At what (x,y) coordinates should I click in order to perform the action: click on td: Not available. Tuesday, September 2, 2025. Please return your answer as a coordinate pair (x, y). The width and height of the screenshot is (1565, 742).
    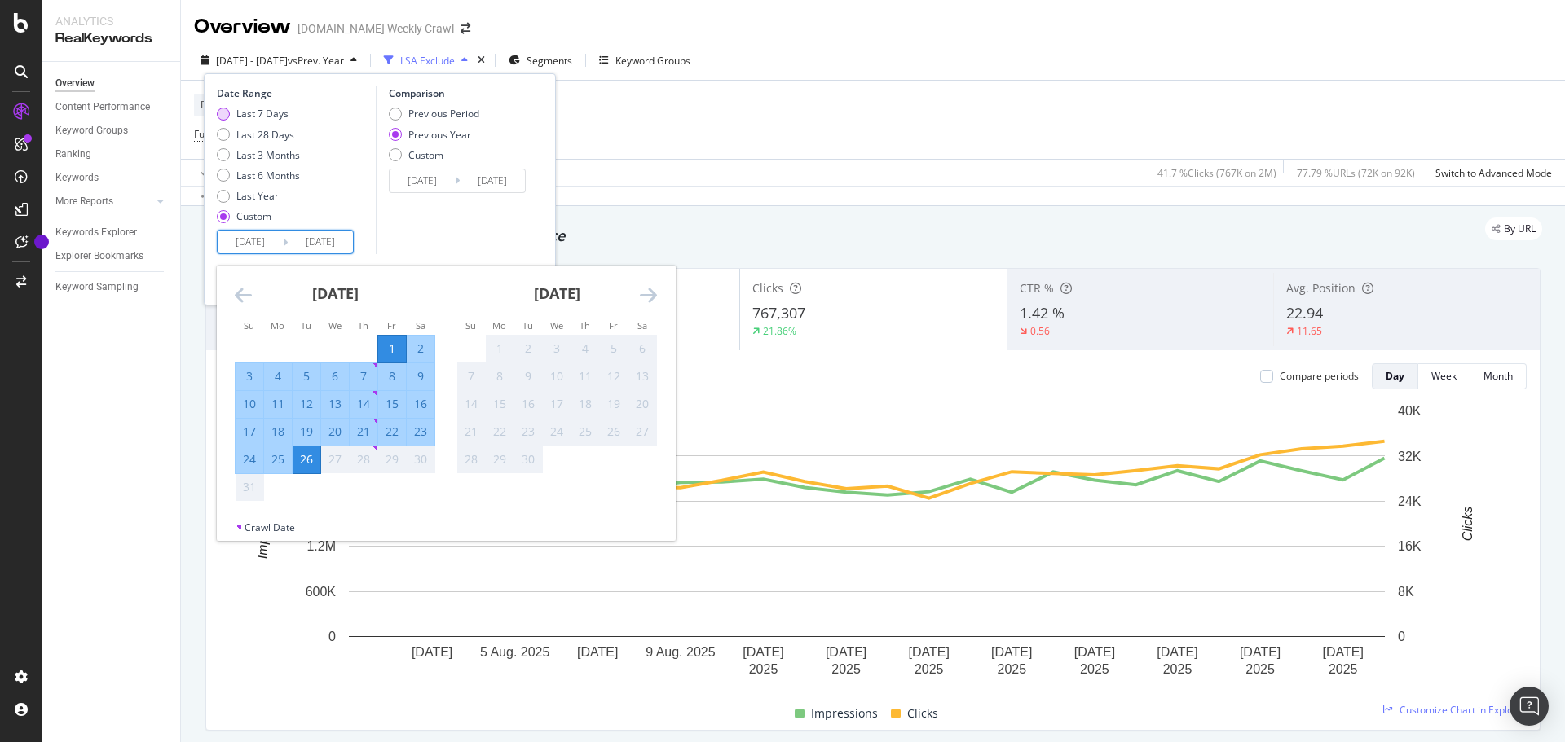
    Looking at the image, I should click on (528, 349).